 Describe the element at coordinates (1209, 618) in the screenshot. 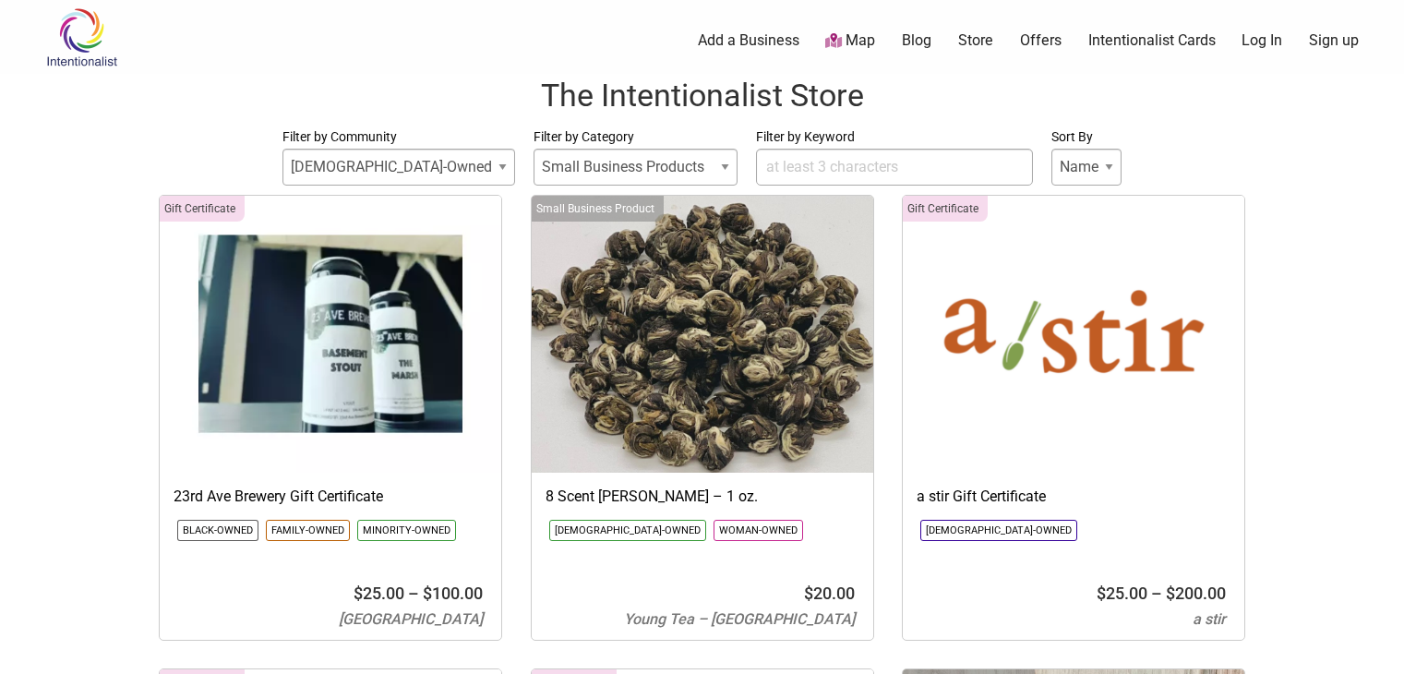

I see `span: a stir` at that location.